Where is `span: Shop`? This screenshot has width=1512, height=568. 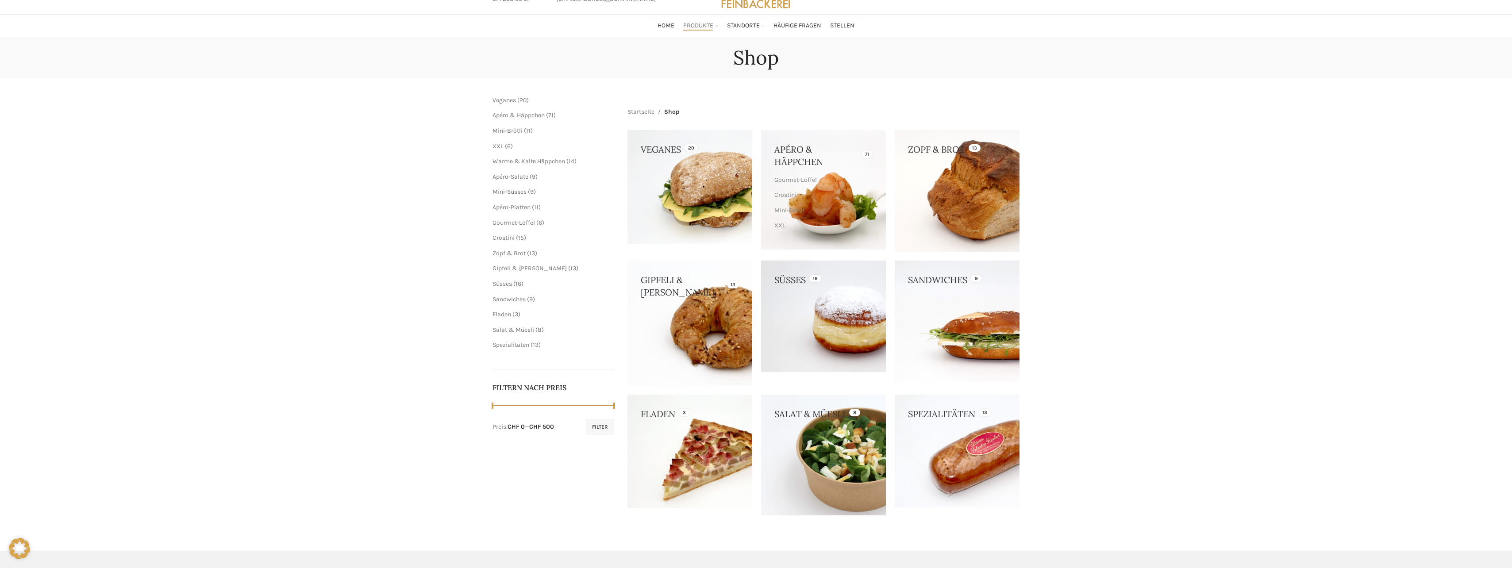
span: Shop is located at coordinates (672, 112).